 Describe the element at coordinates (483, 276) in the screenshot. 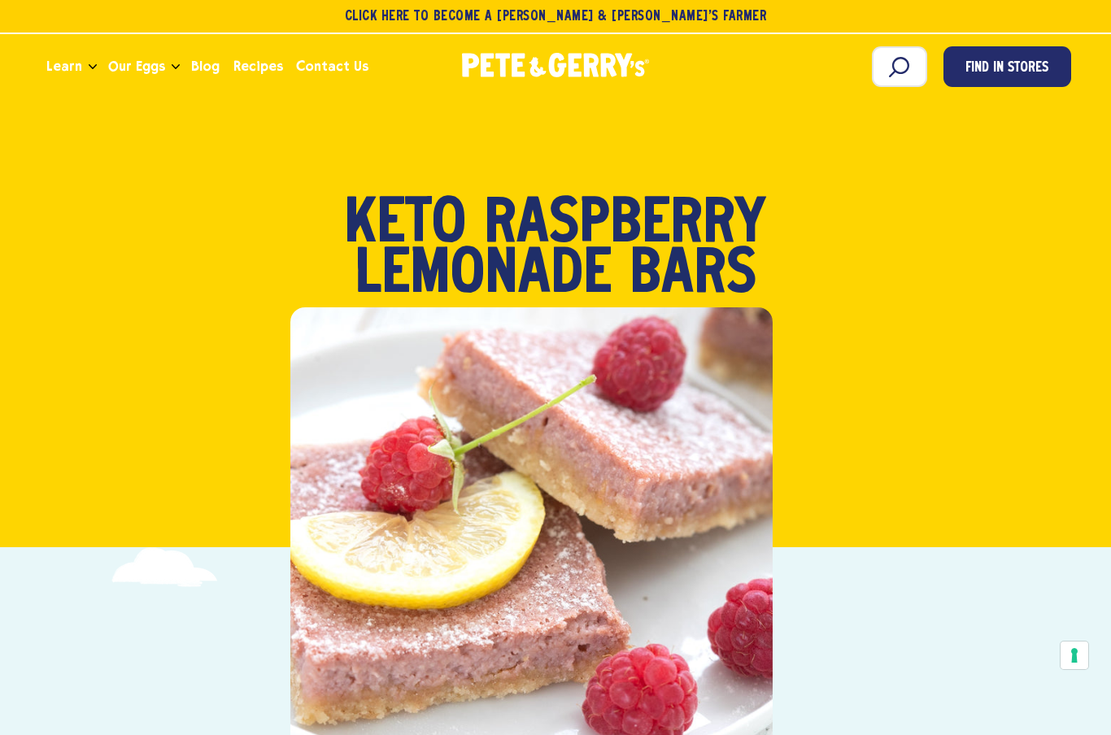

I see `span: Lemonade` at that location.